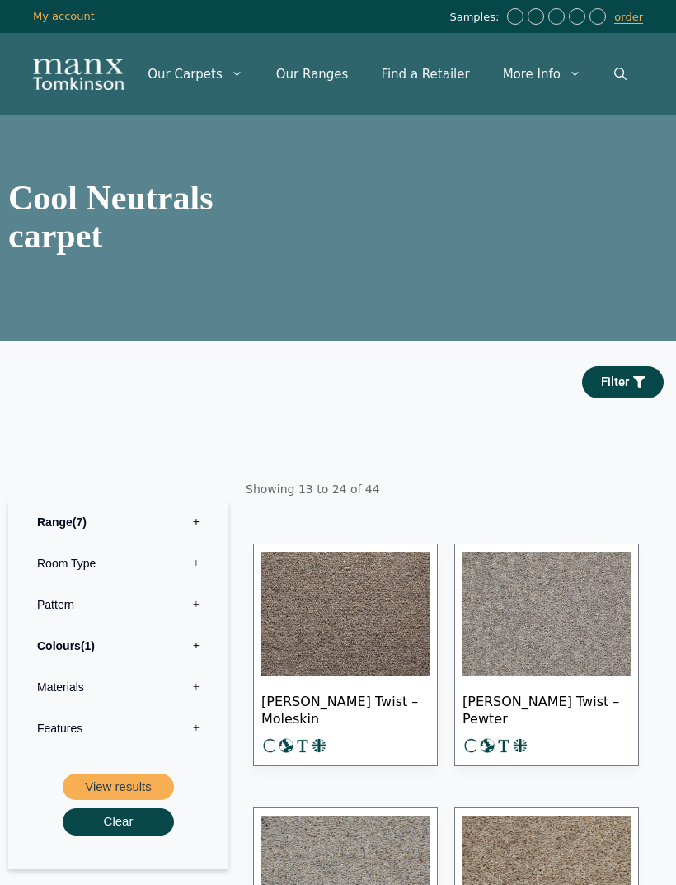  I want to click on a: Open Search Bar, so click(620, 74).